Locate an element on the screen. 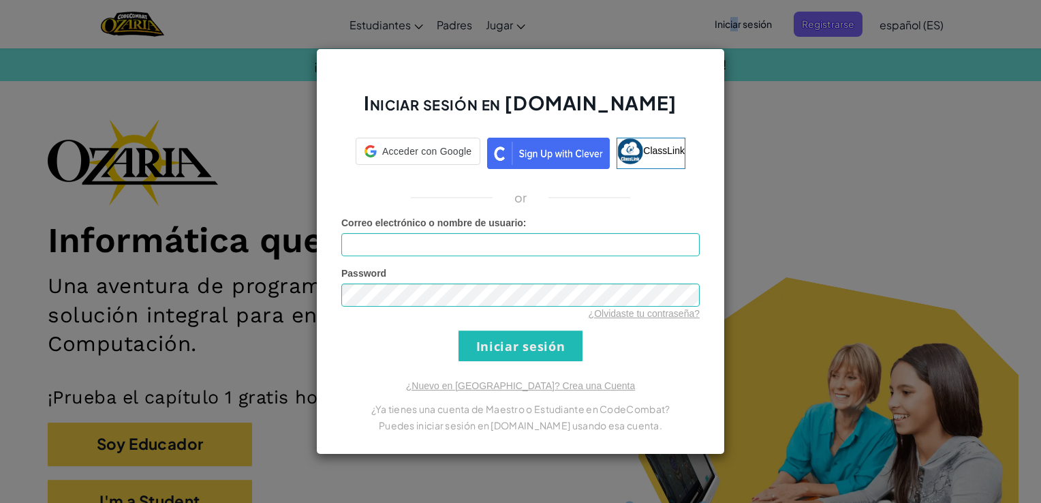 This screenshot has width=1041, height=503. a: ¿Olvidaste tu contraseña? is located at coordinates (644, 314).